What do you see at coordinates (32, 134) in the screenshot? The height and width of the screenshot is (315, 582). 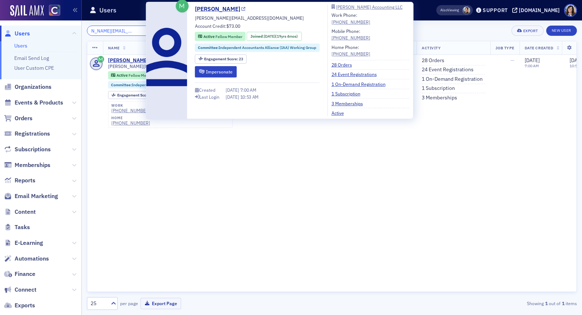 I see `span: Registrations` at bounding box center [32, 134].